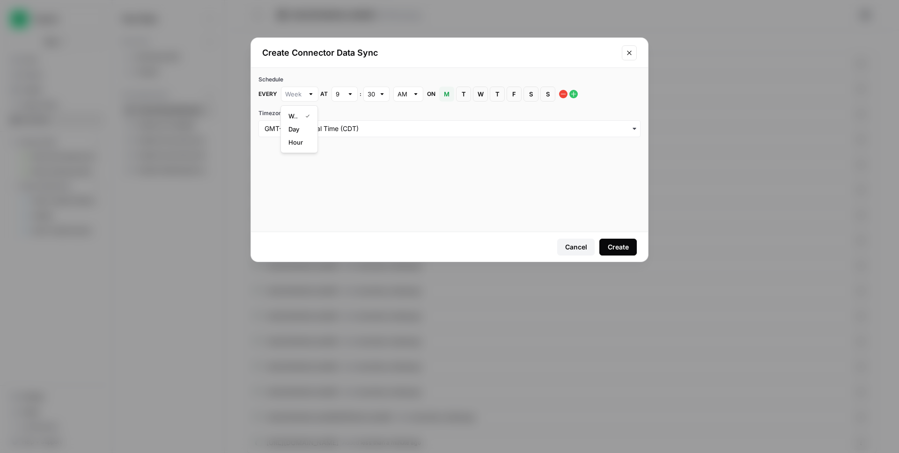 The height and width of the screenshot is (453, 899). I want to click on button: W, so click(480, 94).